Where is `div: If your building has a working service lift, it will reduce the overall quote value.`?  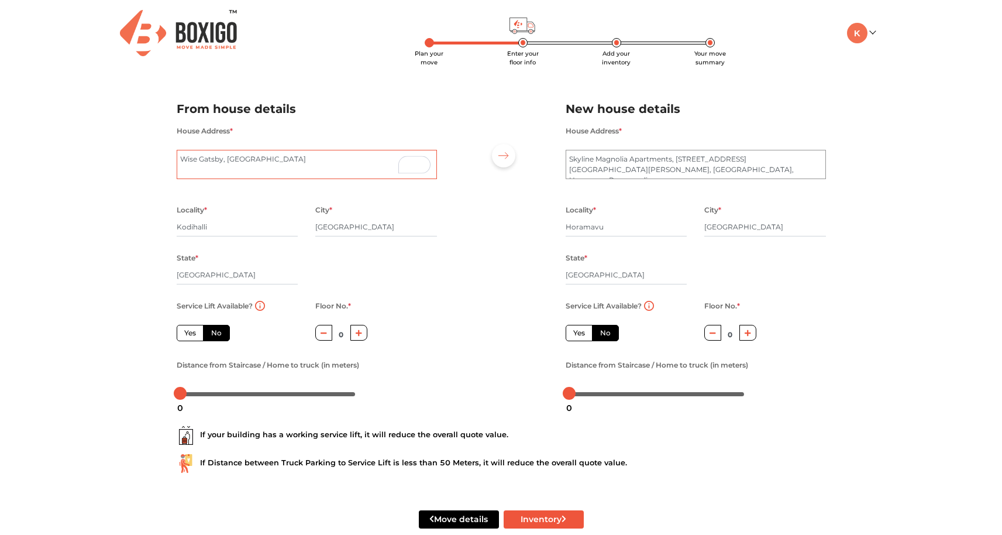
div: If your building has a working service lift, it will reduce the overall quote value. is located at coordinates (501, 435).